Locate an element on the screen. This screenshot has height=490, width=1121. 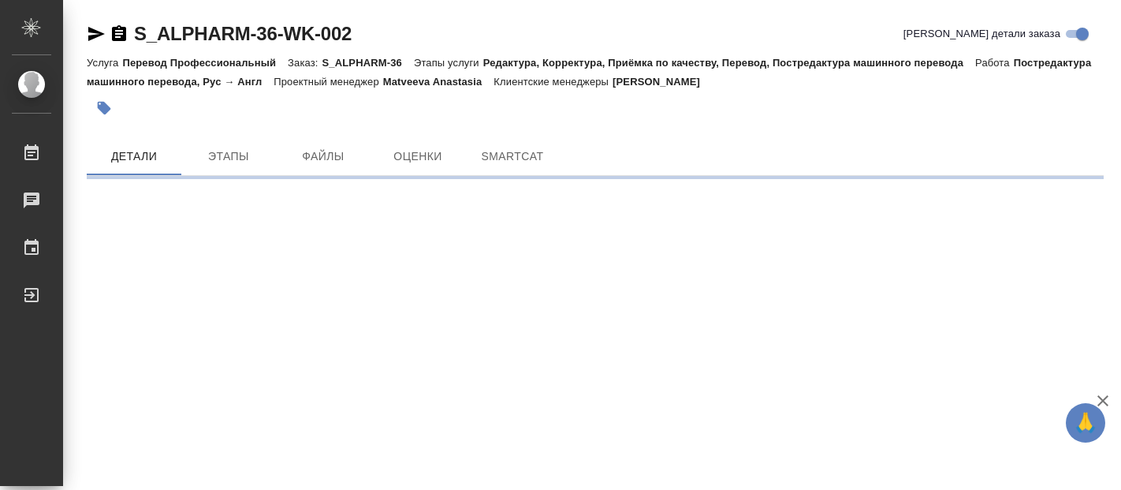
span: Этапы is located at coordinates (229, 156).